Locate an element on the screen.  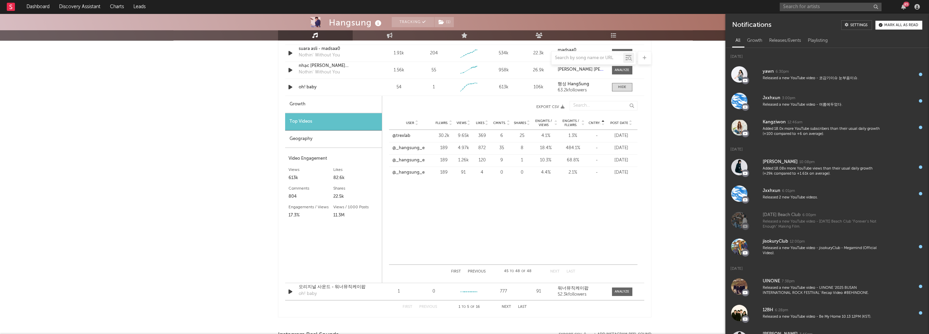
div: Comments is located at coordinates (311, 188).